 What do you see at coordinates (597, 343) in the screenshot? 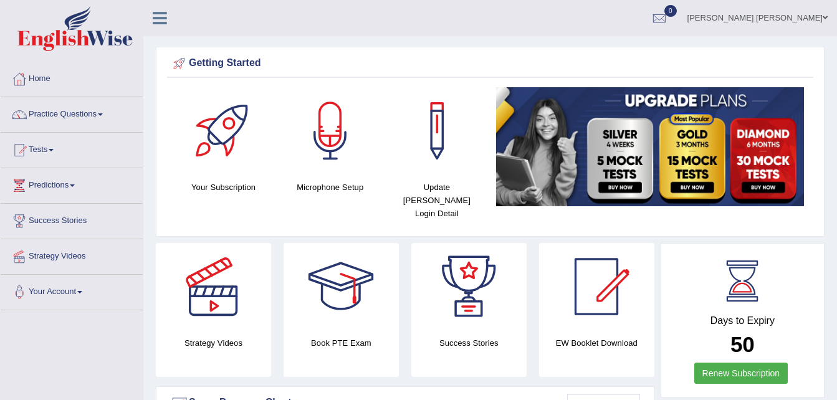
I see `h4: EW Booklet Download` at bounding box center [597, 343].